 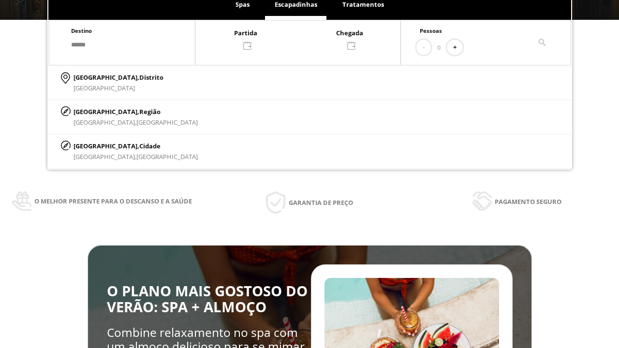 I want to click on span: O PLANO MAIS GOSTOSO DO VERÃO: SPA + ALMOÇO, so click(x=207, y=299).